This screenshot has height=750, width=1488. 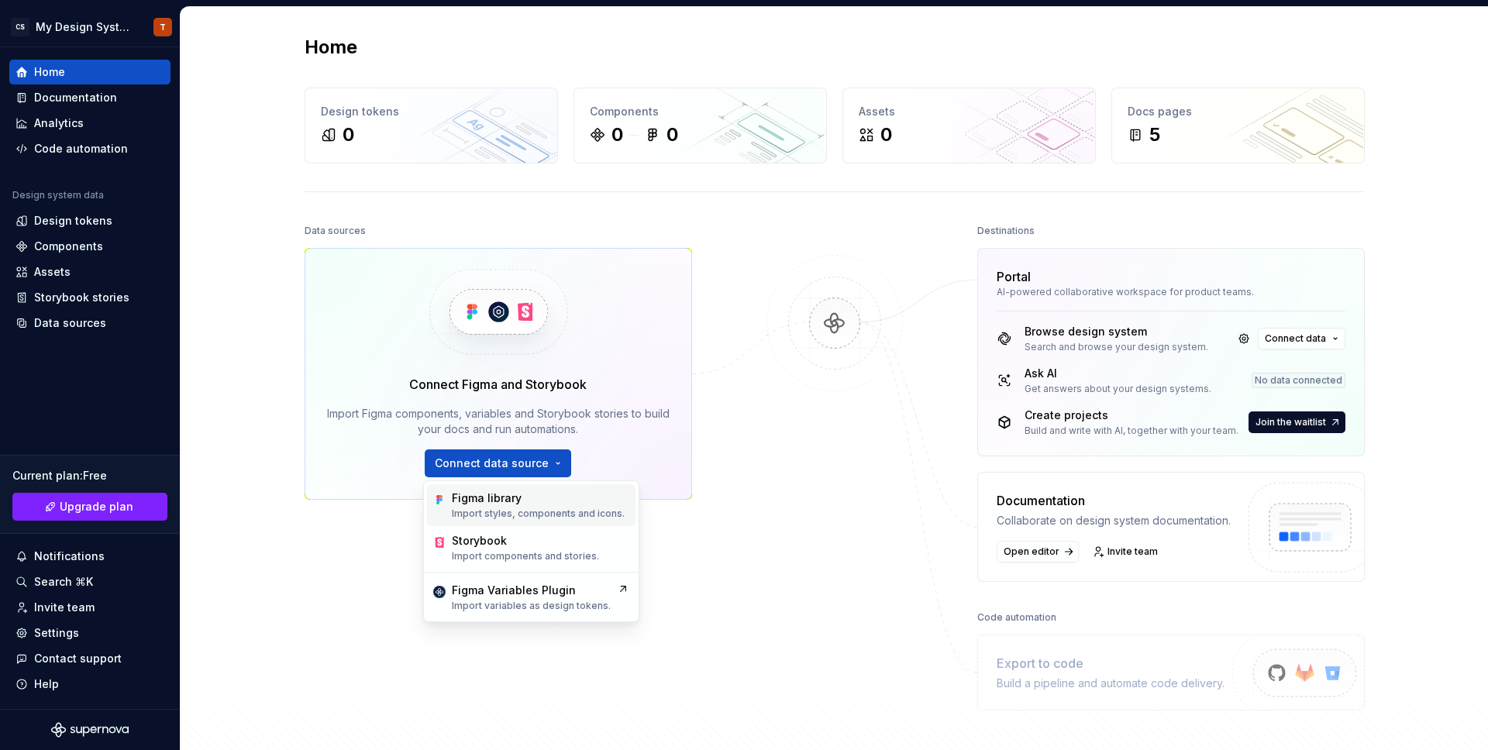 What do you see at coordinates (90, 272) in the screenshot?
I see `a: Assets` at bounding box center [90, 272].